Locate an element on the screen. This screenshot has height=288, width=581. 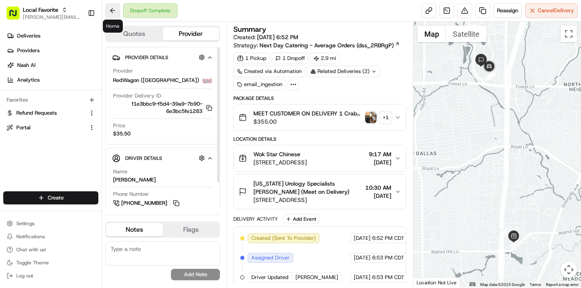
button: Flags is located at coordinates (191, 230).